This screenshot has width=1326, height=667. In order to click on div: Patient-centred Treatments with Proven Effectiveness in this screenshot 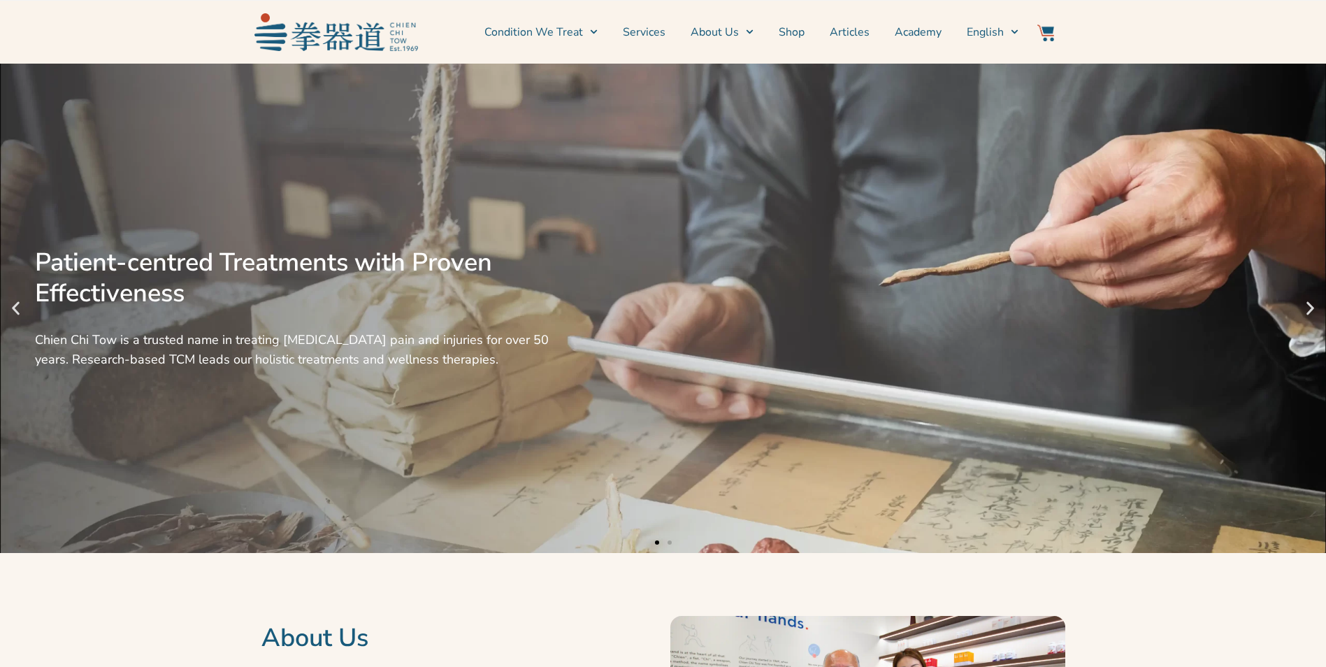, I will do `click(292, 278)`.